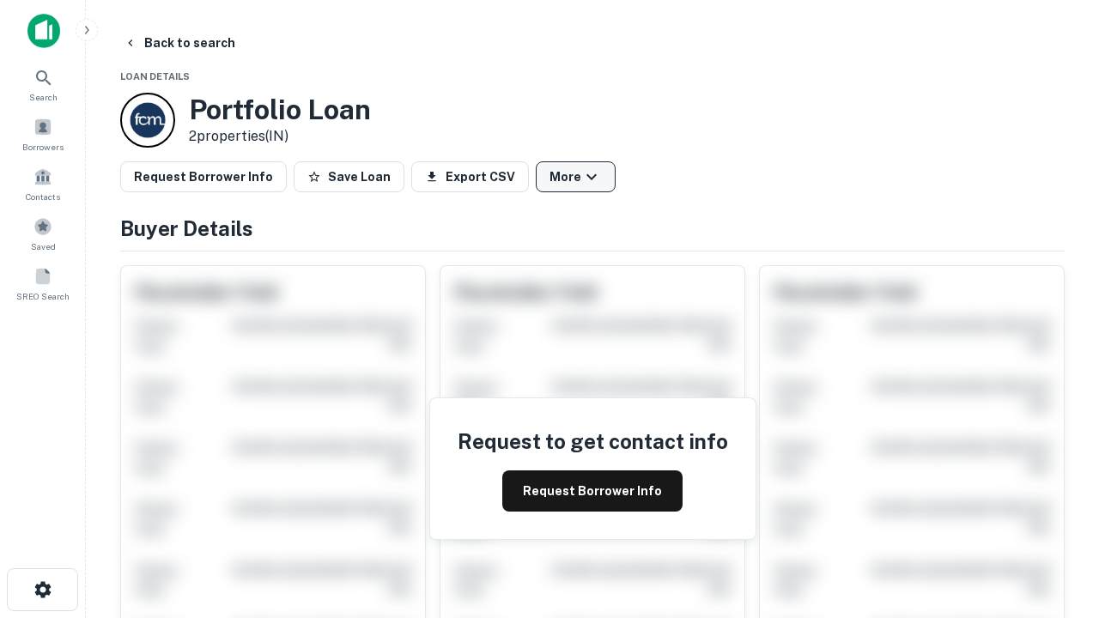 The width and height of the screenshot is (1099, 618). I want to click on a: Borrowers, so click(43, 134).